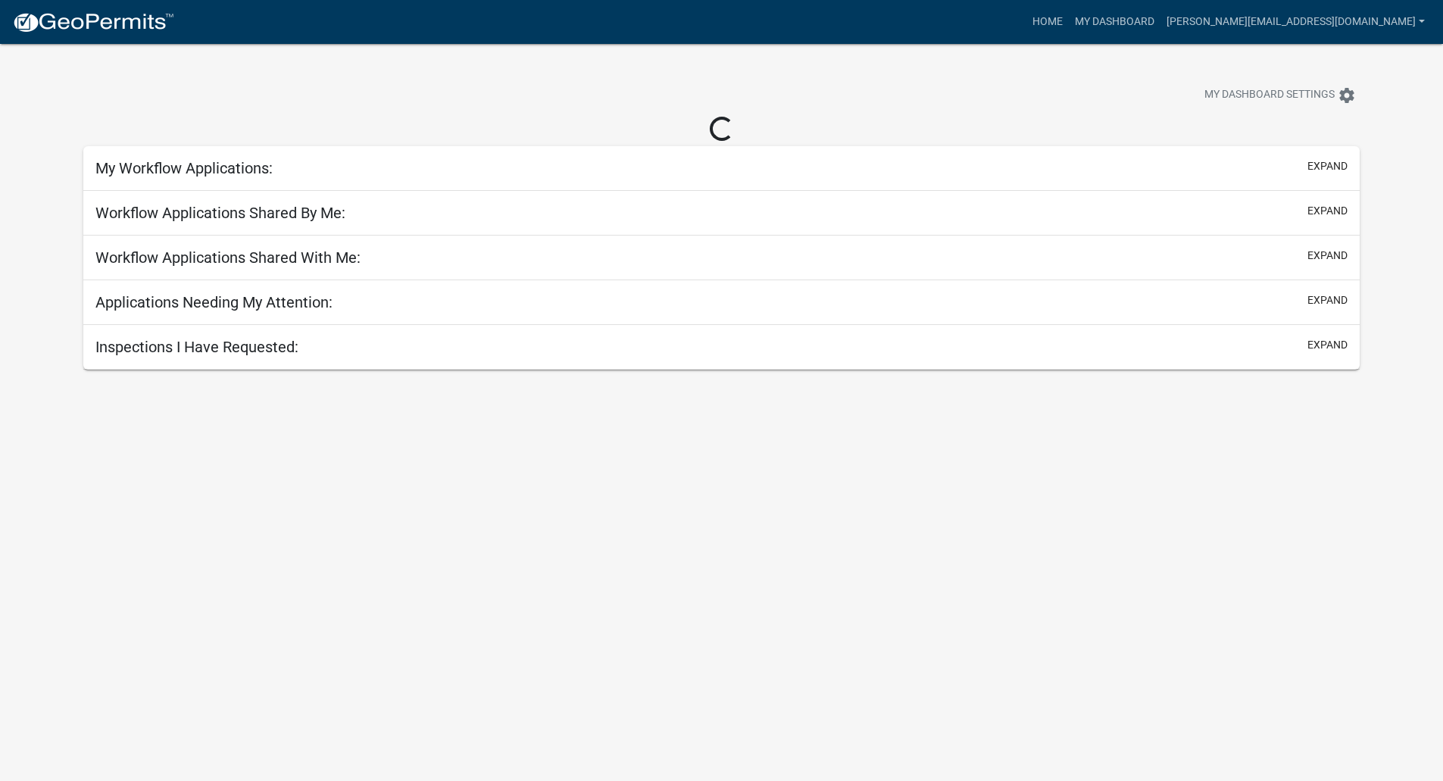  Describe the element at coordinates (1115, 22) in the screenshot. I see `a: My Dashboard` at that location.